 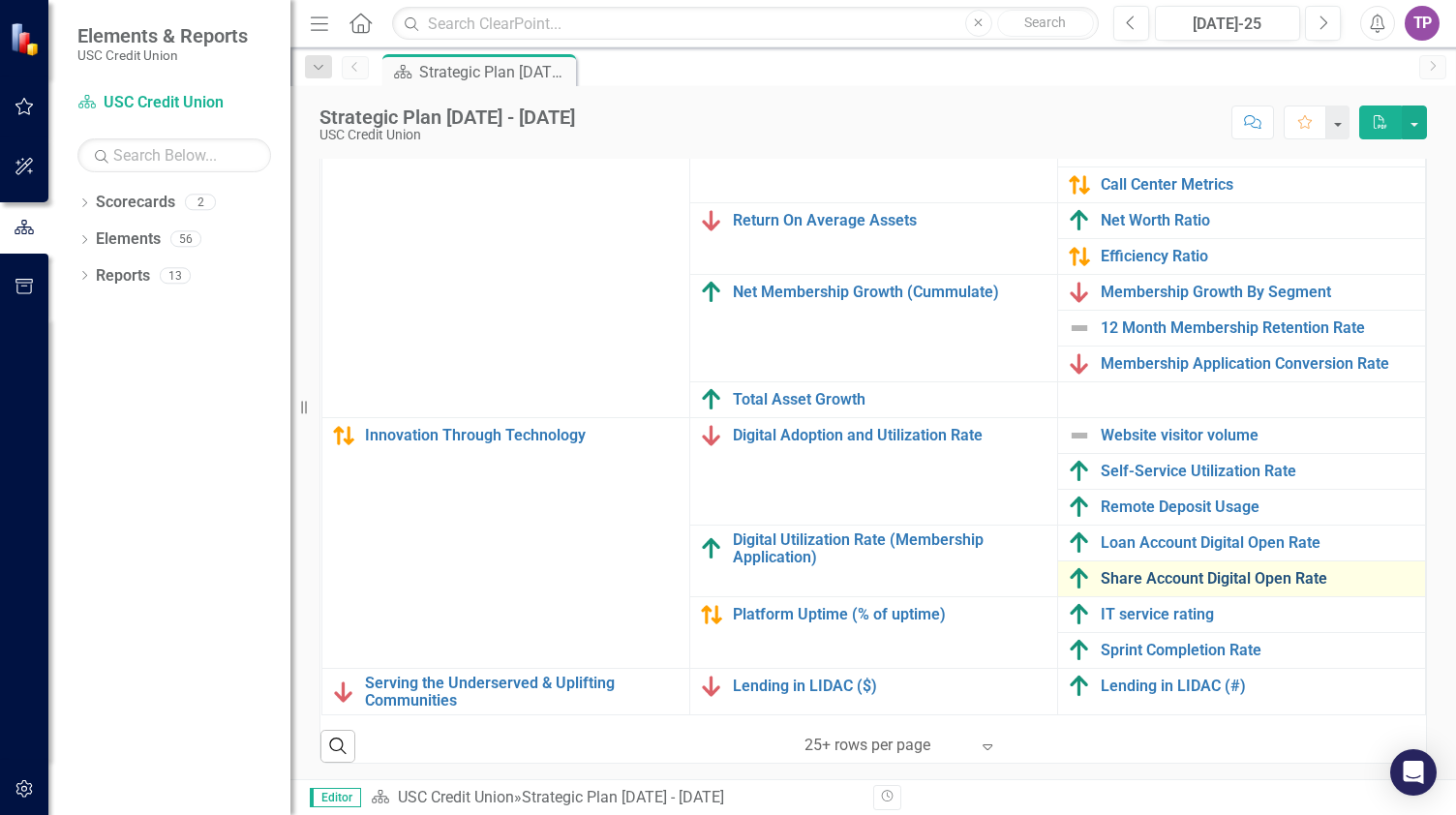 What do you see at coordinates (1257, 436) in the screenshot?
I see `a: Website visitor volume` at bounding box center [1257, 436].